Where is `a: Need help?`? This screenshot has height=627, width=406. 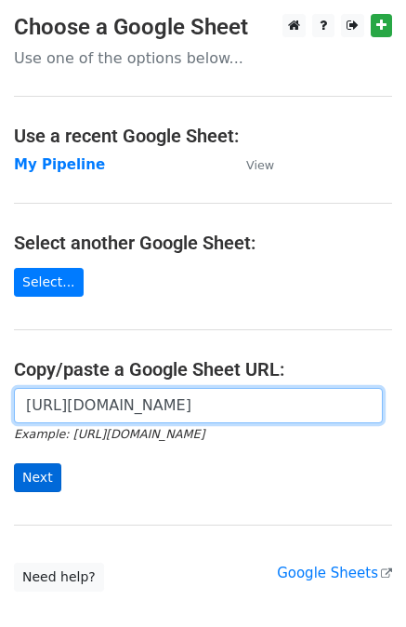 a: Need help? is located at coordinates (59, 577).